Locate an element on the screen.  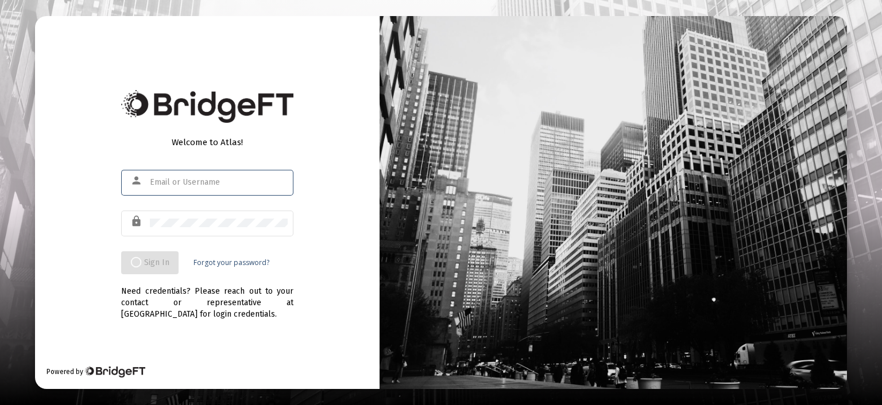
span: Sign In is located at coordinates (150, 262).